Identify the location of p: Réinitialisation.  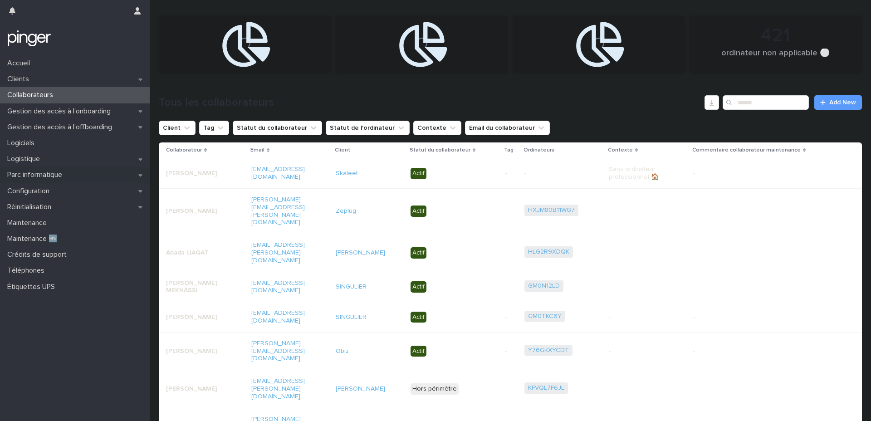
(31, 207).